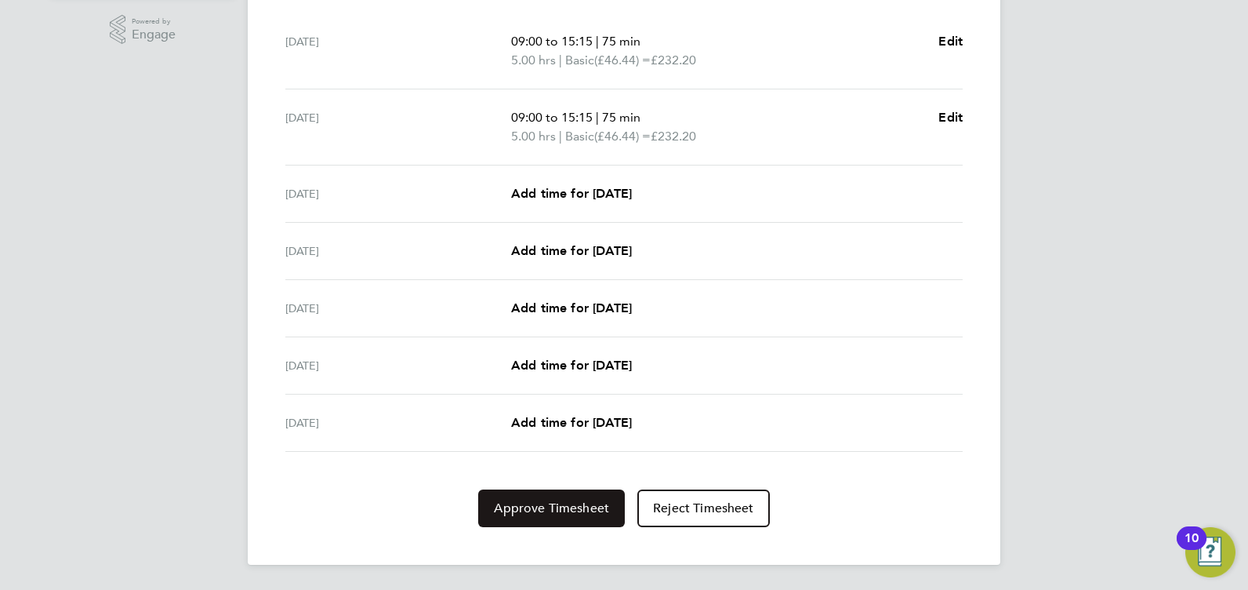 The image size is (1248, 590). Describe the element at coordinates (1192, 548) in the screenshot. I see `div: 10` at that location.